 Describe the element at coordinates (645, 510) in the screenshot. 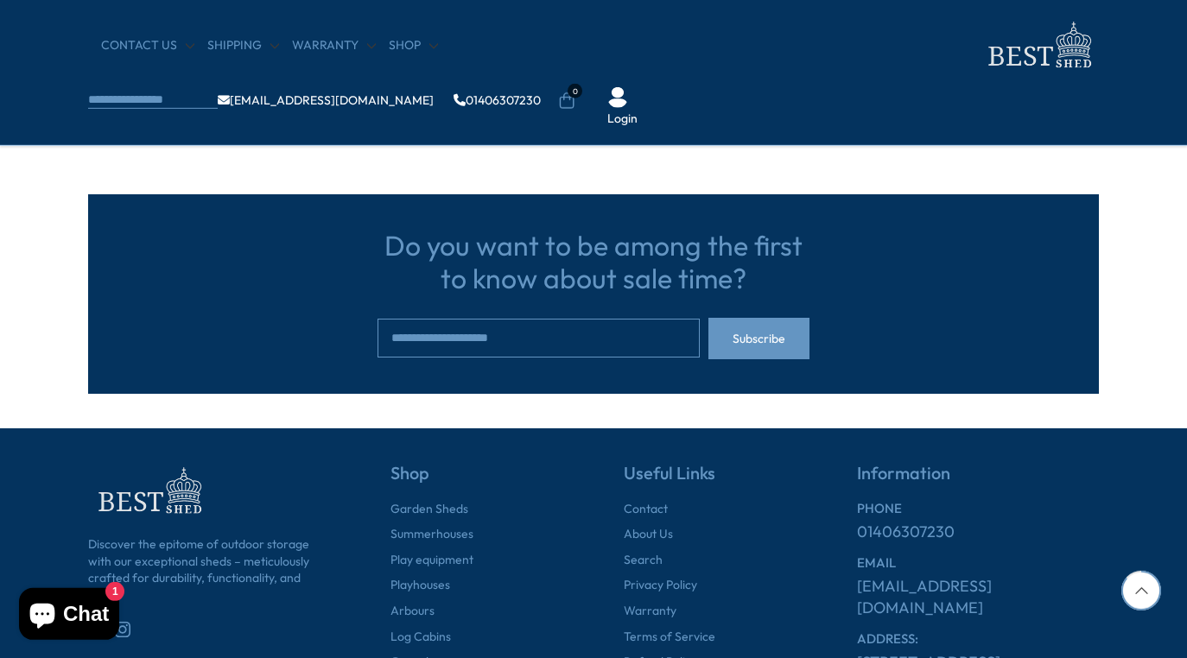

I see `a: Contact` at that location.